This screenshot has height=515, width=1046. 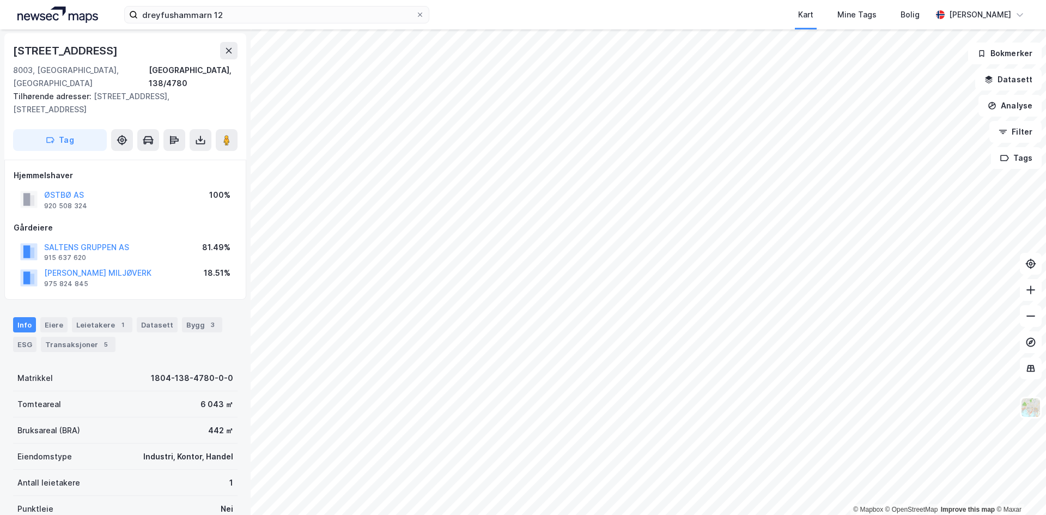 I want to click on button: Filter, so click(x=1016, y=132).